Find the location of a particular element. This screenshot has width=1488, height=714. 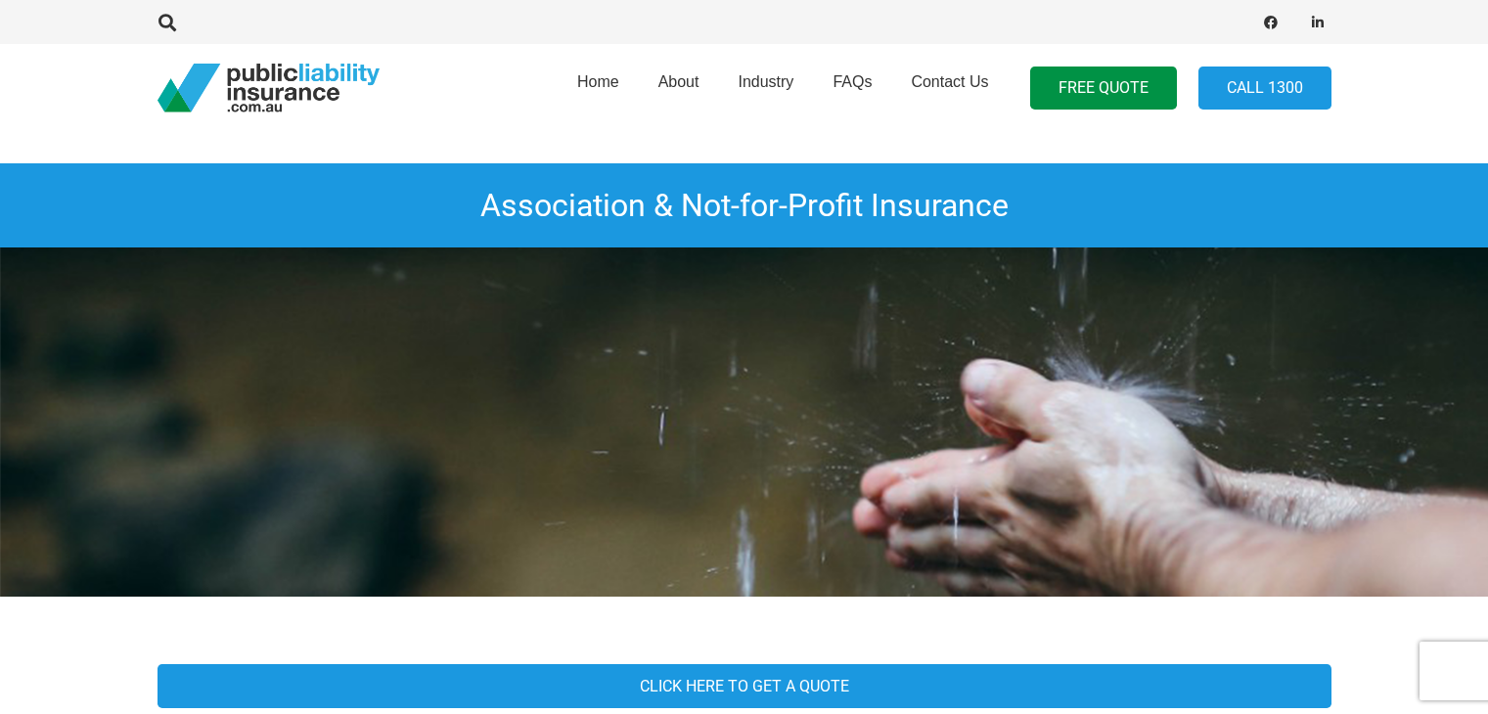

a: Industry is located at coordinates (765, 88).